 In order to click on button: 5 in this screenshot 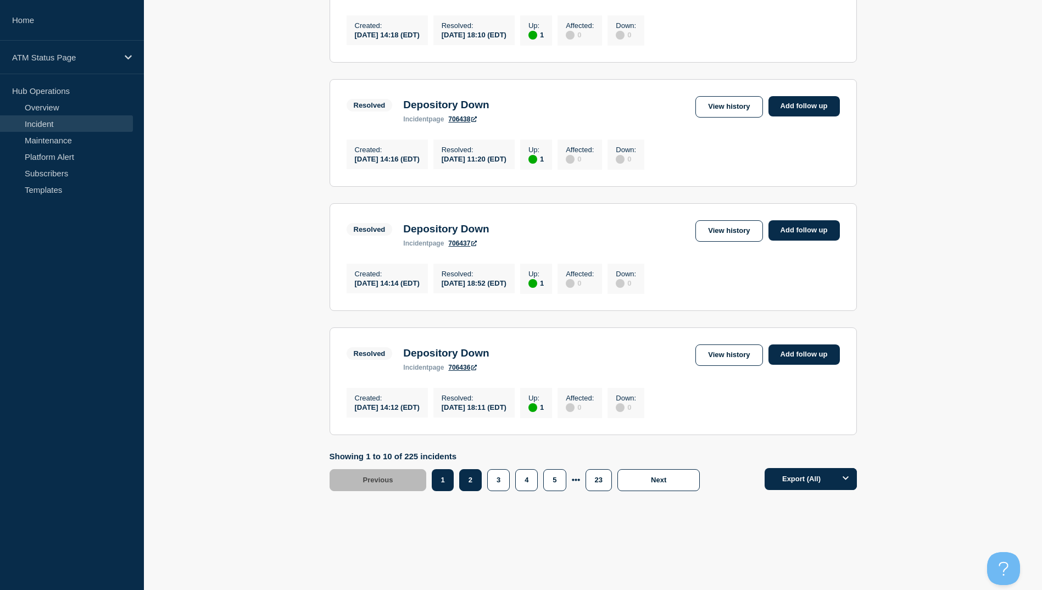, I will do `click(554, 480)`.